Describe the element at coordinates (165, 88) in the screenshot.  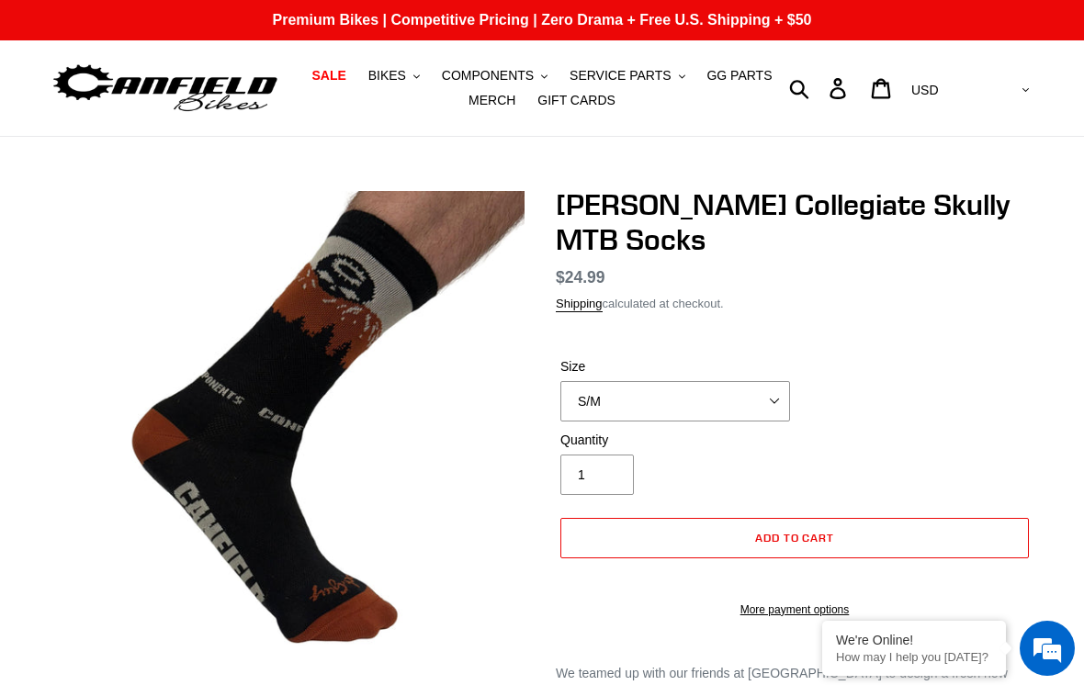
I see `img: Canfield Bikes` at that location.